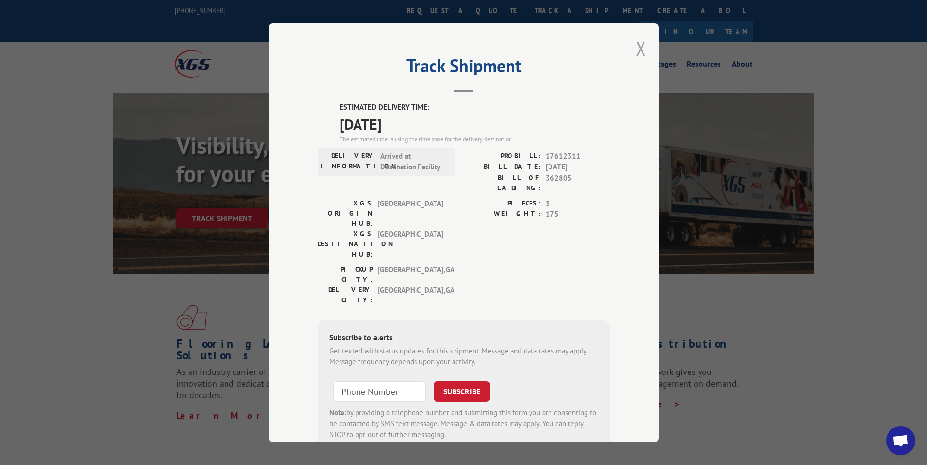 The width and height of the screenshot is (927, 465). I want to click on label: BILL OF LADING:, so click(502, 183).